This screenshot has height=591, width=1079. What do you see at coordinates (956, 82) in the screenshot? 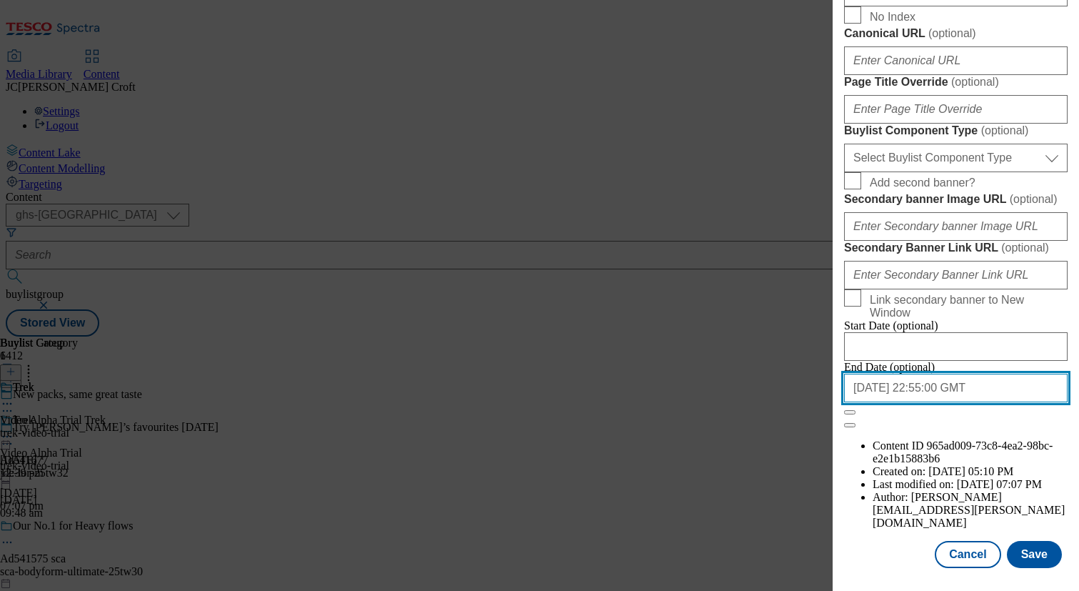
I see `label: Page Title Override` at bounding box center [956, 82].